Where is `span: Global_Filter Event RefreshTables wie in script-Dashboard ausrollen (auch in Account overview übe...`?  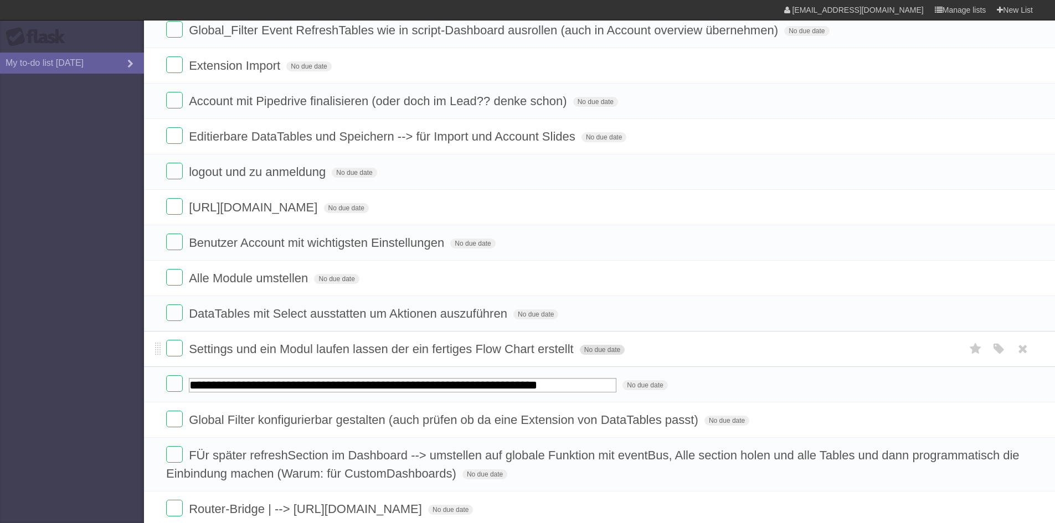
span: Global_Filter Event RefreshTables wie in script-Dashboard ausrollen (auch in Account overview übe... is located at coordinates (484, 30).